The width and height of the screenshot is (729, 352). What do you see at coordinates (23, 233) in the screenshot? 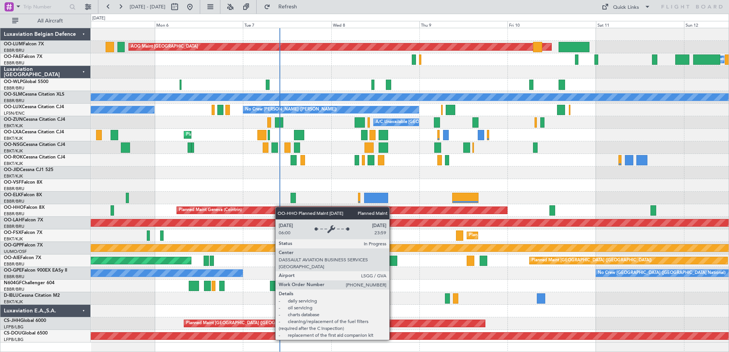
I see `a: OO-FSXFalcon 7X` at bounding box center [23, 233].